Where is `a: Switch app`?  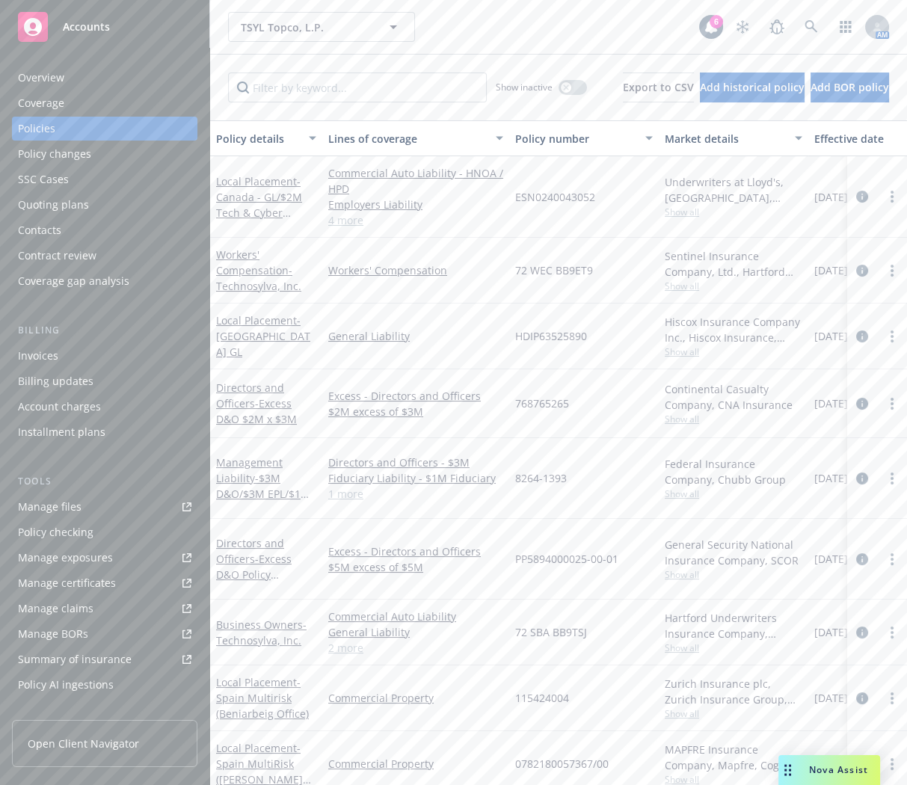
a: Switch app is located at coordinates (846, 27).